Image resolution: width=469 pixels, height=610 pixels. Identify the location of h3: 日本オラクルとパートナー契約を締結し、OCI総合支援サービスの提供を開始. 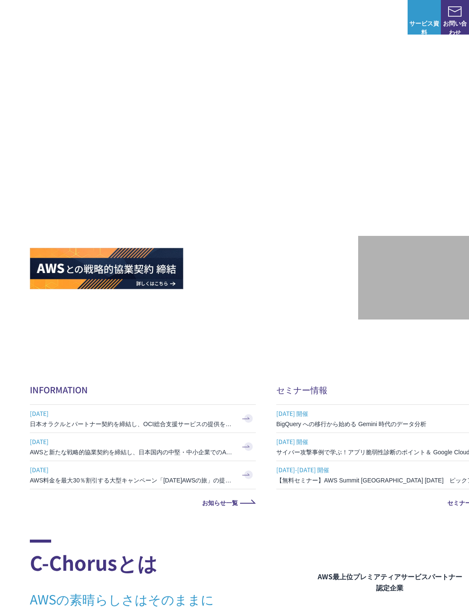
(132, 424).